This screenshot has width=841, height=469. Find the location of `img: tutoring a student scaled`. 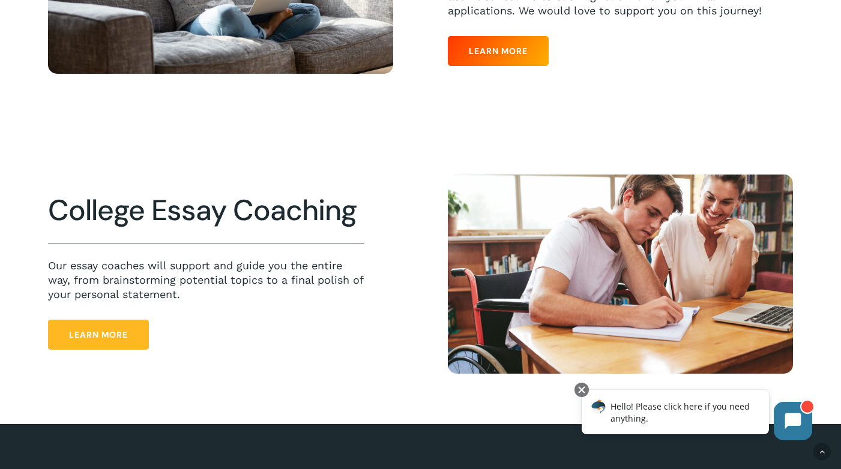

img: tutoring a student scaled is located at coordinates (620, 274).